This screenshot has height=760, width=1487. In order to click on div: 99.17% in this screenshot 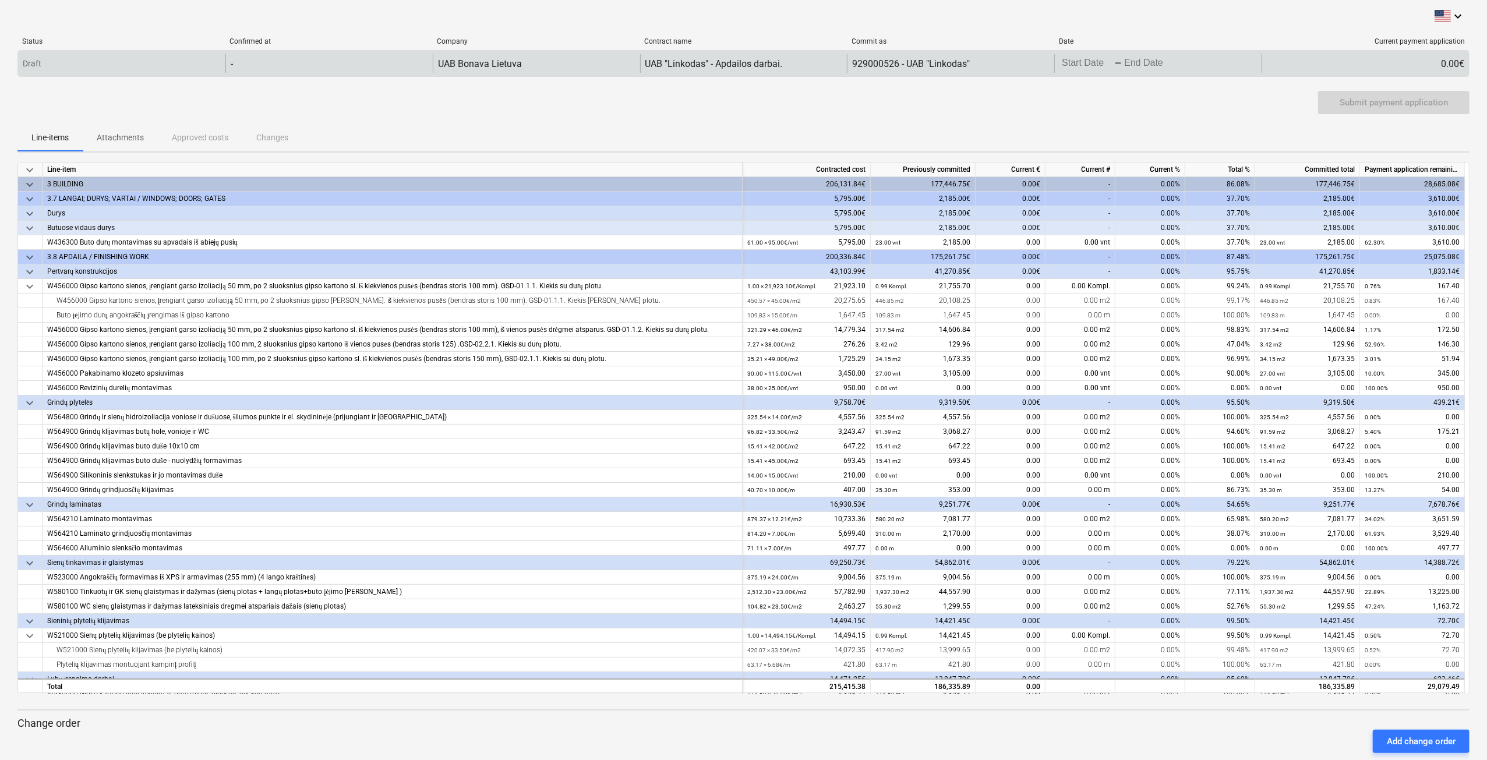, I will do `click(1220, 300)`.